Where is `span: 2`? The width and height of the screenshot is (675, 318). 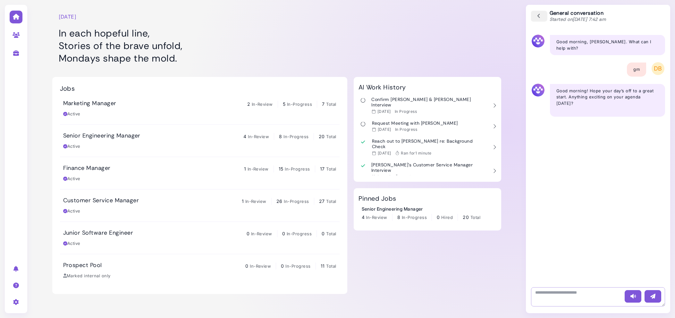
span: 2 is located at coordinates (248, 104).